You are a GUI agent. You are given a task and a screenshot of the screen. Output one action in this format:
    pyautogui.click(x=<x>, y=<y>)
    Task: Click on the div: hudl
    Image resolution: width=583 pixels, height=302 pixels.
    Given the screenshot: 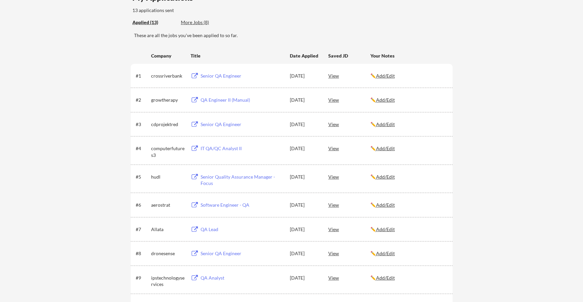 What is the action you would take?
    pyautogui.click(x=168, y=177)
    